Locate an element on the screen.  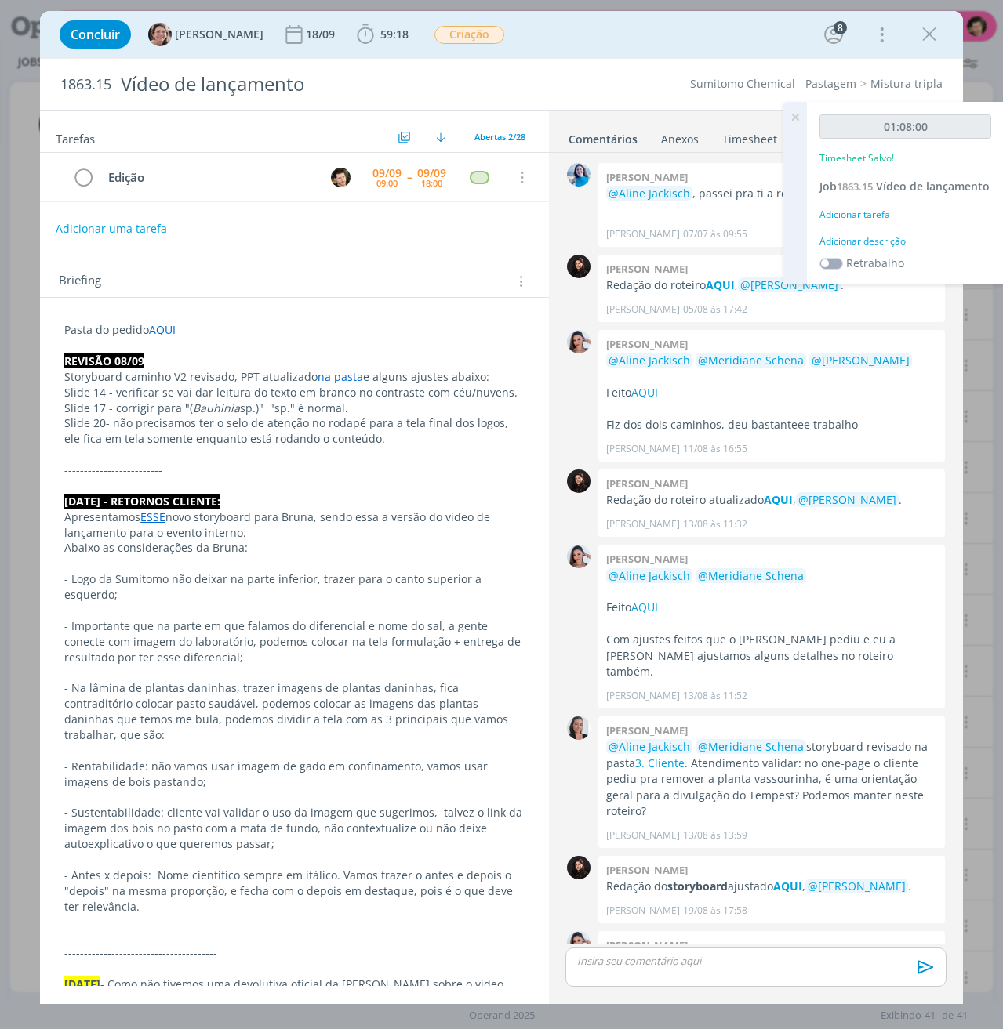
span: 11/08 às 16:55 is located at coordinates (715, 449).